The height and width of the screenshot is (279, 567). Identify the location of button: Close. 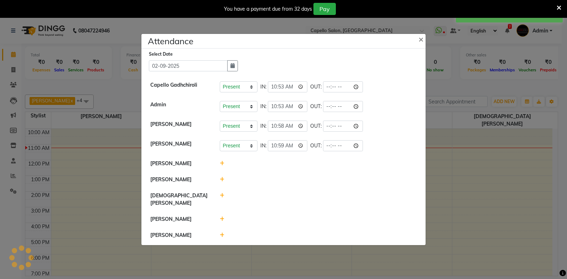
(422, 39).